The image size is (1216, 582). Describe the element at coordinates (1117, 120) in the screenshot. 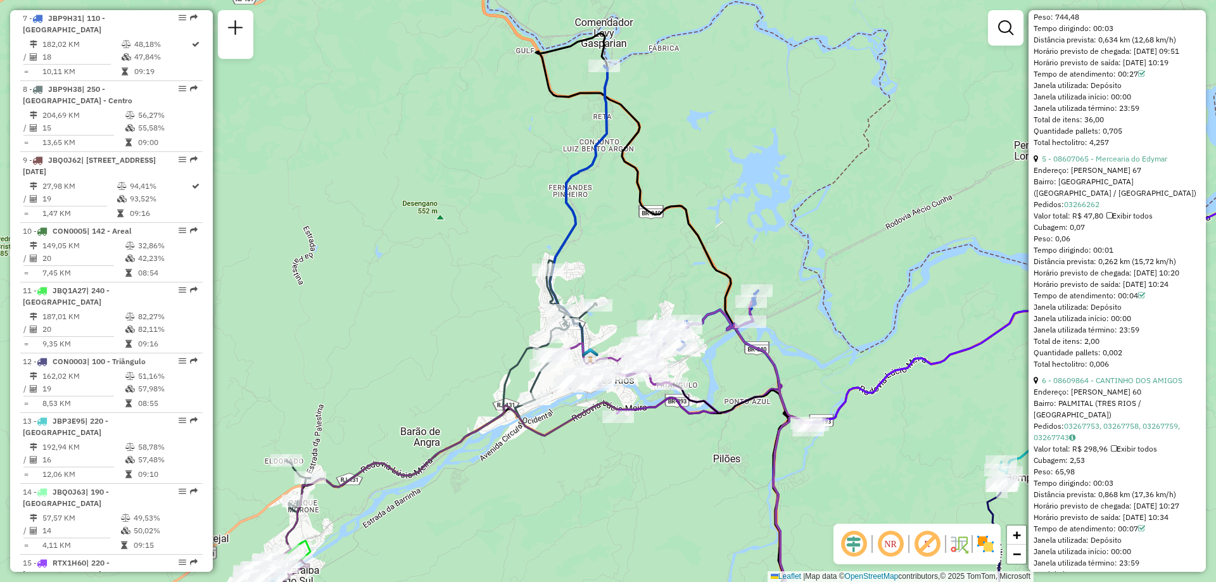

I see `div: Total de itens: 36,00` at that location.